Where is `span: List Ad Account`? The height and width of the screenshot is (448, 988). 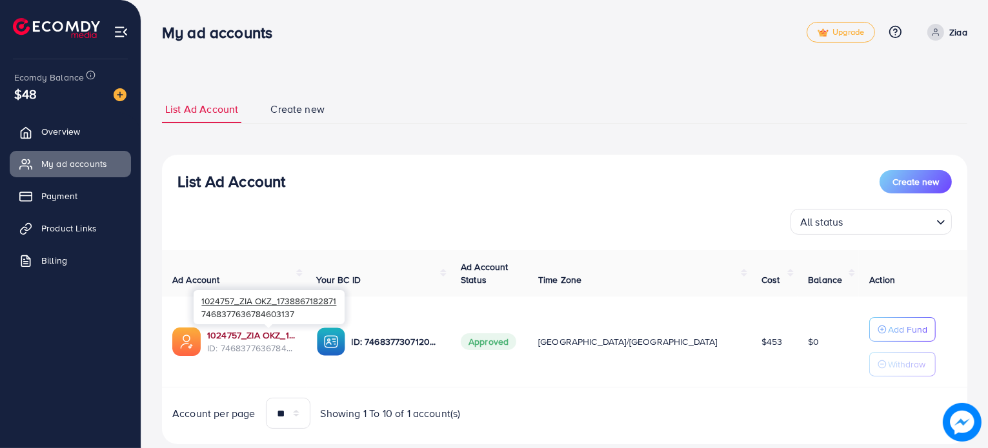 span: List Ad Account is located at coordinates (201, 109).